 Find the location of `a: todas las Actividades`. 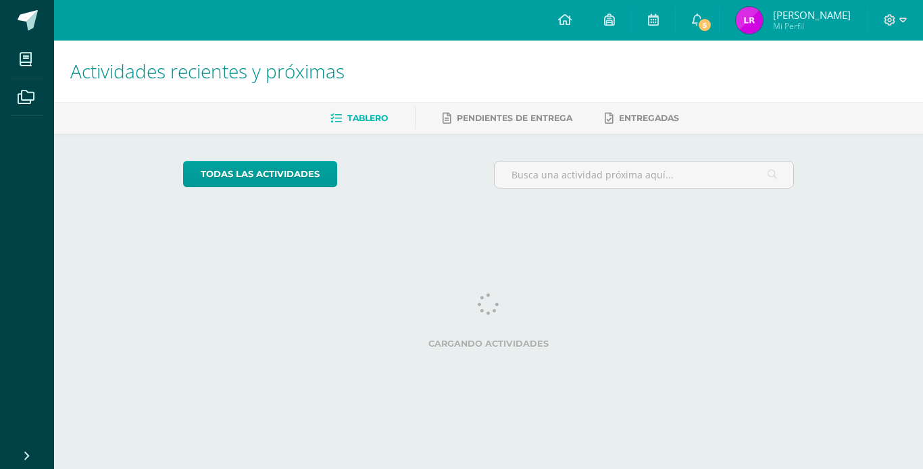

a: todas las Actividades is located at coordinates (260, 174).